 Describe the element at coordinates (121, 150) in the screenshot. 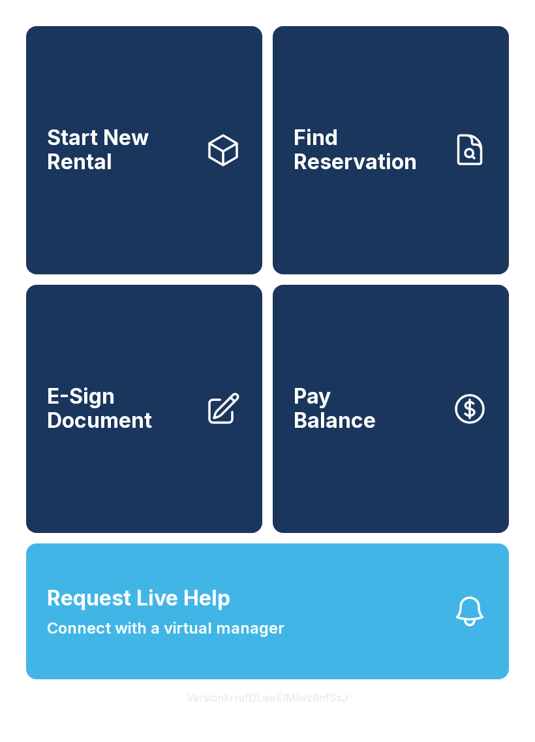

I see `span: Start New Rental` at that location.